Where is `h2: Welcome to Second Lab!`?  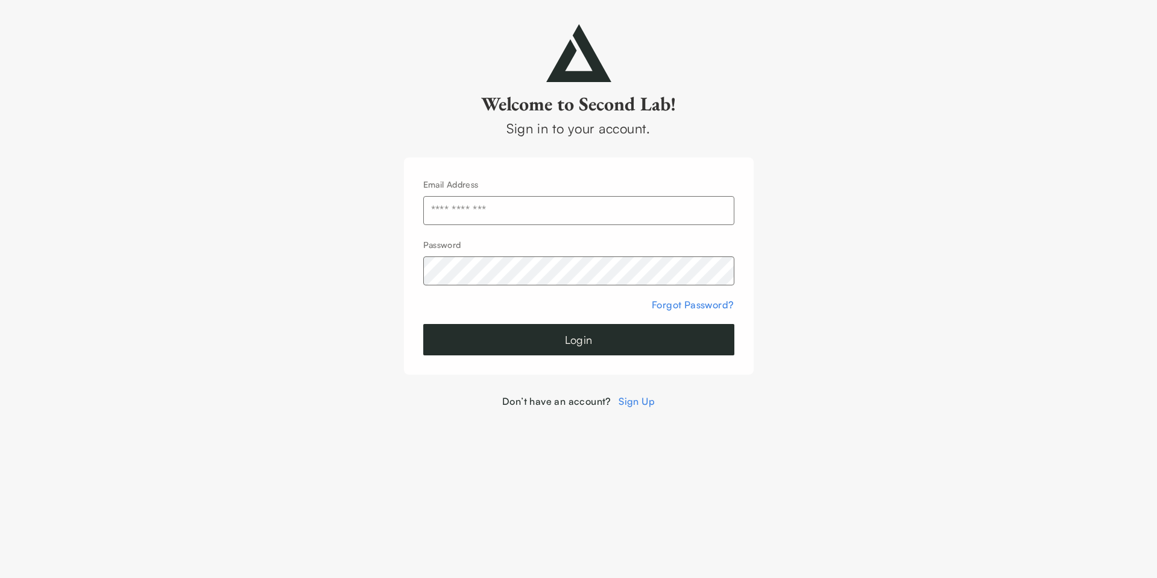
h2: Welcome to Second Lab! is located at coordinates (579, 104).